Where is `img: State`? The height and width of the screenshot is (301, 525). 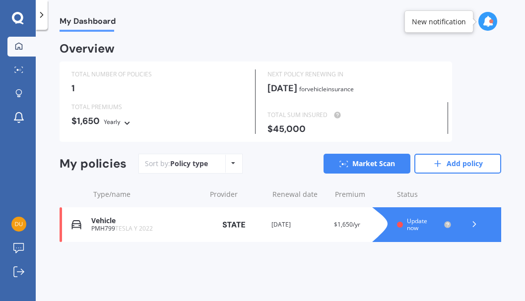 img: State is located at coordinates (234, 225).